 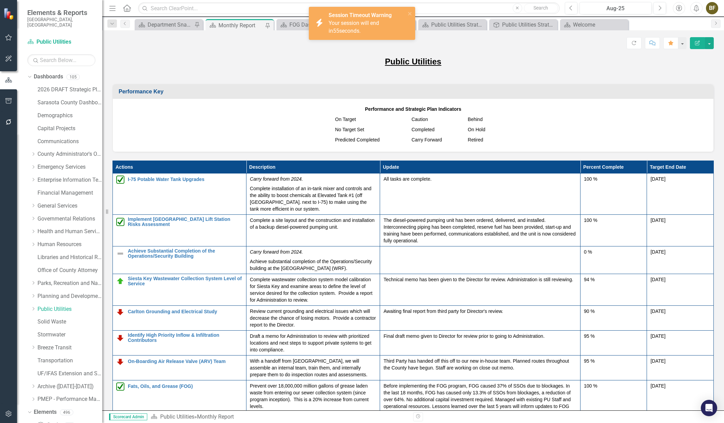 What do you see at coordinates (613, 252) in the screenshot?
I see `div: 0 %` at bounding box center [613, 252].